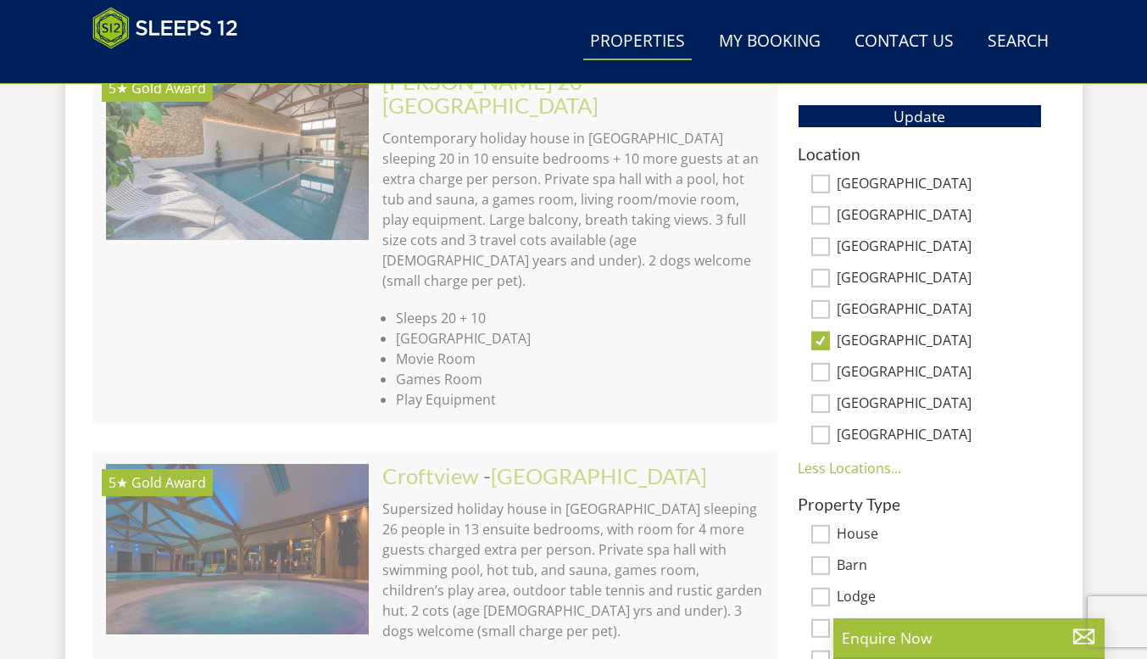  I want to click on a: Search, so click(1019, 42).